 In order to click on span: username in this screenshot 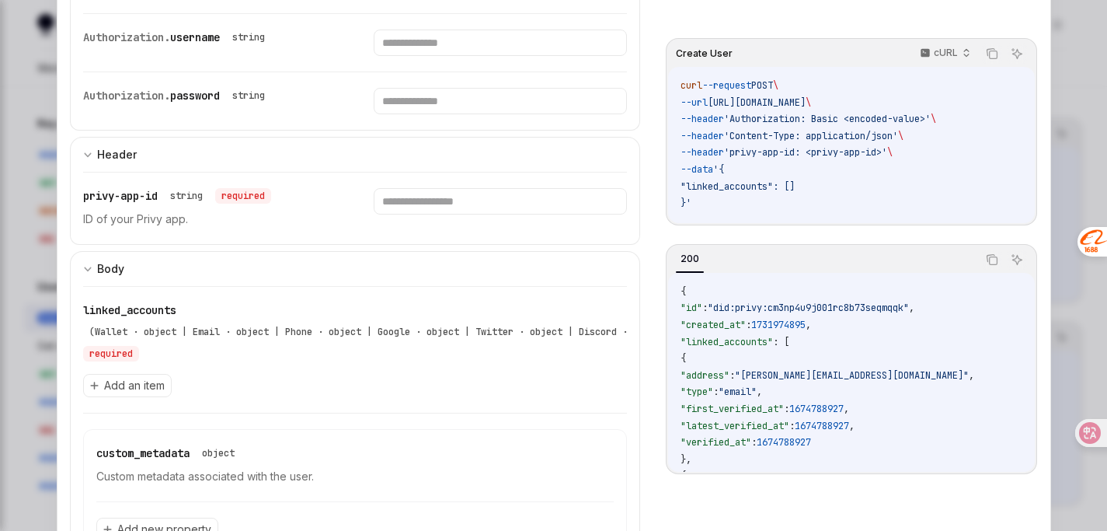, I will do `click(195, 37)`.